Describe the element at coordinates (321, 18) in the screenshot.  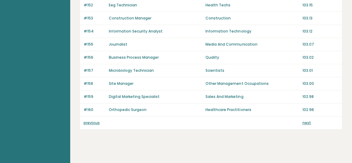
I see `p: 103.13` at that location.